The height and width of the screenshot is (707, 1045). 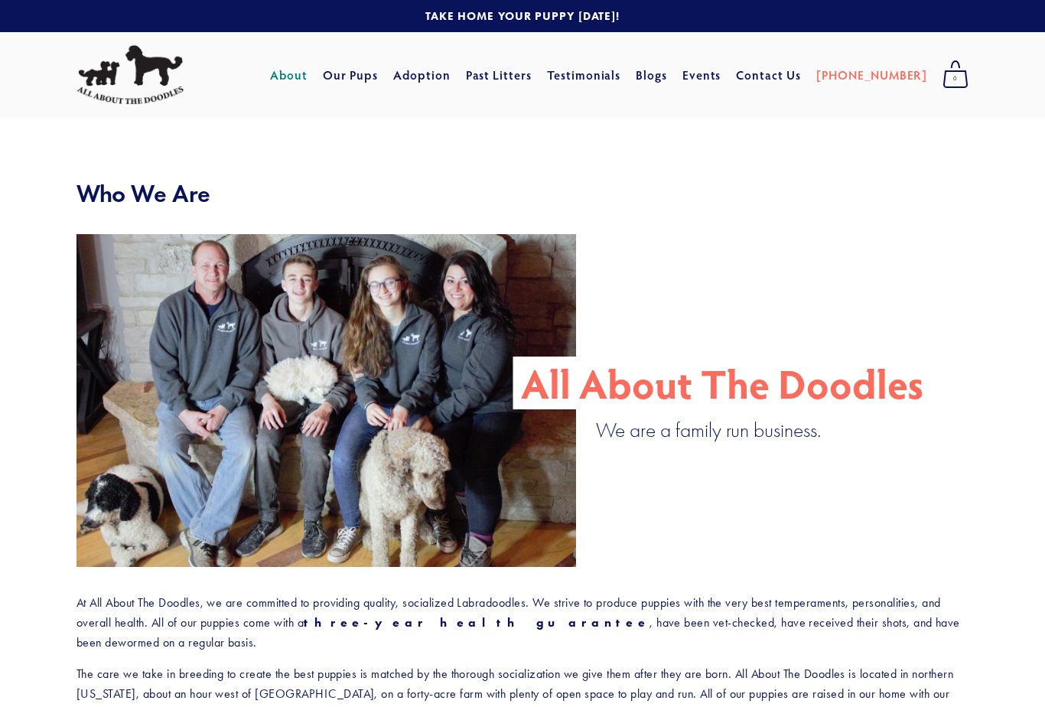 What do you see at coordinates (523, 194) in the screenshot?
I see `h2: Who We Are` at bounding box center [523, 194].